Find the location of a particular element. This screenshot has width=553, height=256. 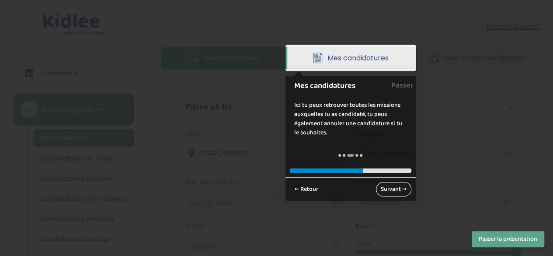

h1: Mes candidatures is located at coordinates (345, 86).